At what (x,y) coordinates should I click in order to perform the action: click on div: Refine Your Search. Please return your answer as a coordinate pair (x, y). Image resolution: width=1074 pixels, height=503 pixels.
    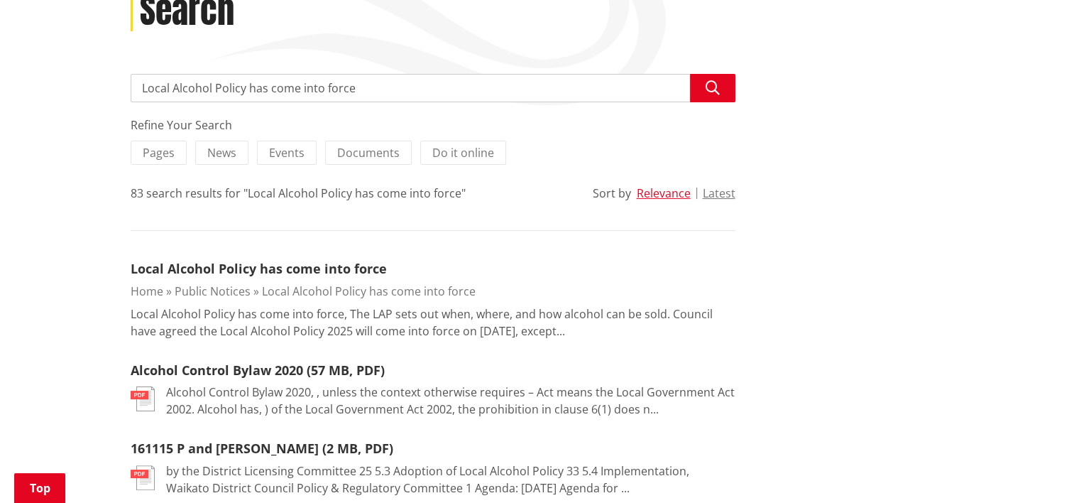
    Looking at the image, I should click on (433, 125).